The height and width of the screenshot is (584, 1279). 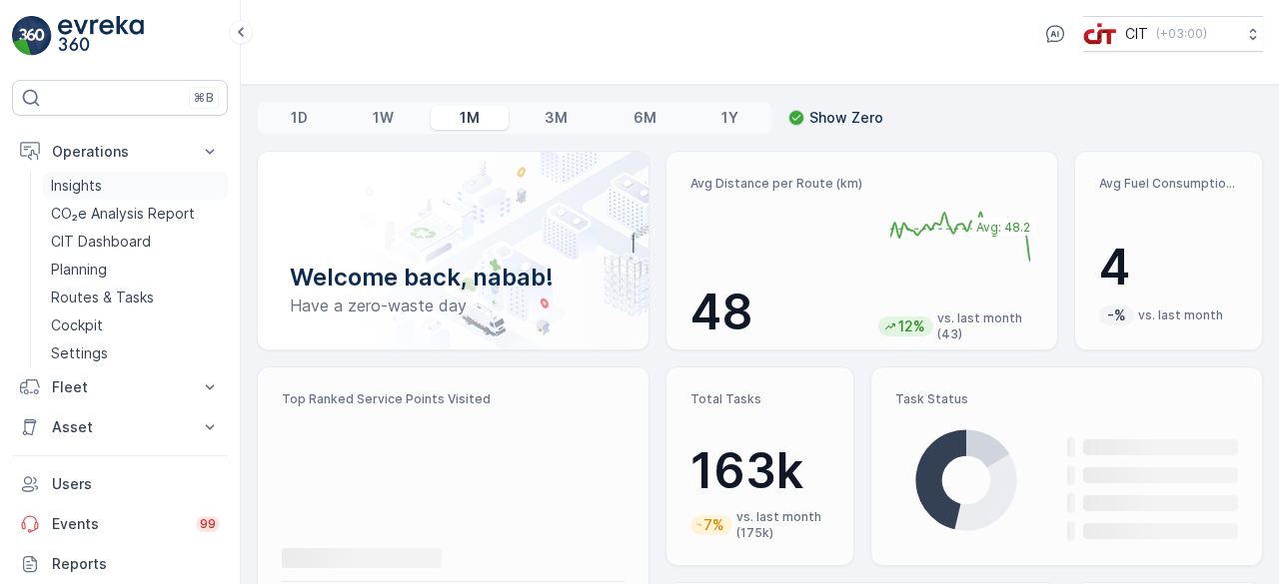 I want to click on p: CIT Dashboard, so click(x=101, y=242).